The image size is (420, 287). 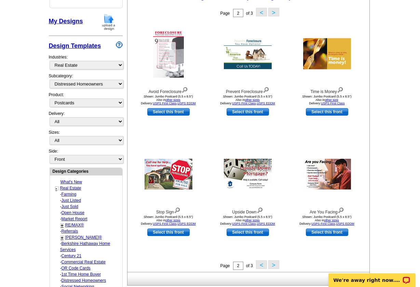 I want to click on a: Century 21, so click(x=71, y=255).